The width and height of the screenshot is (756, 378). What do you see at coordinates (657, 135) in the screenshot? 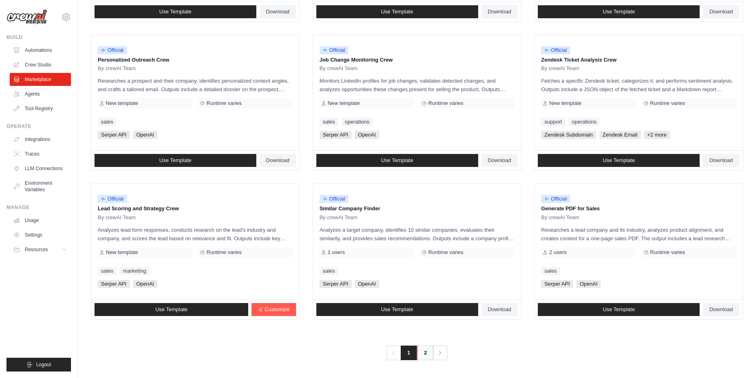
I see `span: +2 more` at bounding box center [657, 135].